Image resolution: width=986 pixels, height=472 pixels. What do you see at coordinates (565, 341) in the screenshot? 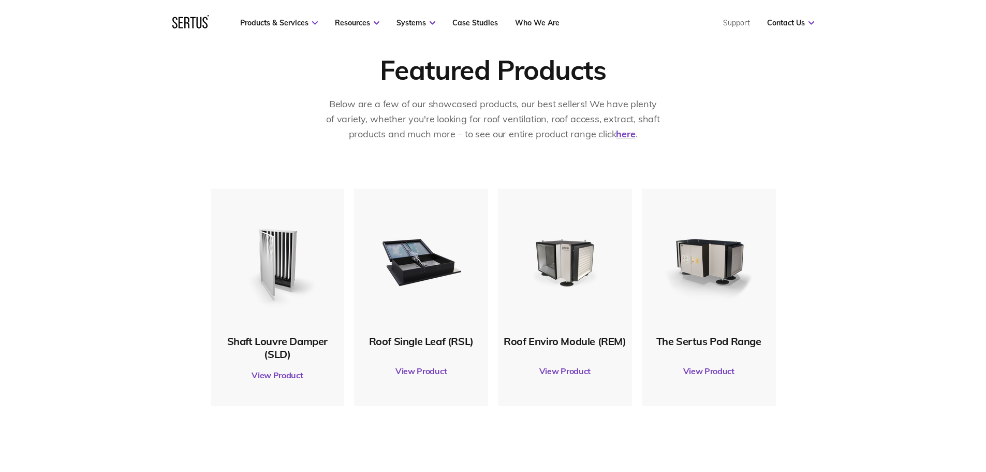
I see `div: Roof Enviro Module (REM)` at bounding box center [565, 341].